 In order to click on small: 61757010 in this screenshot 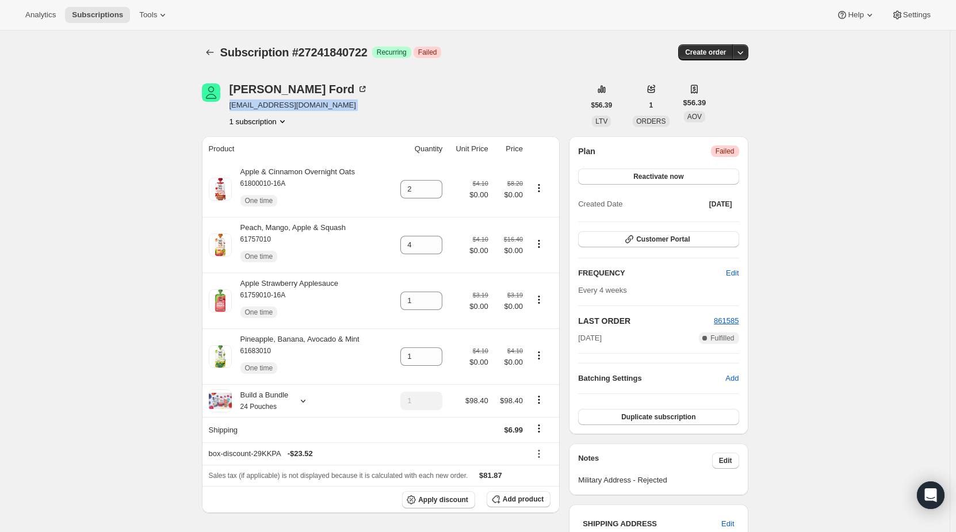, I will do `click(255, 239)`.